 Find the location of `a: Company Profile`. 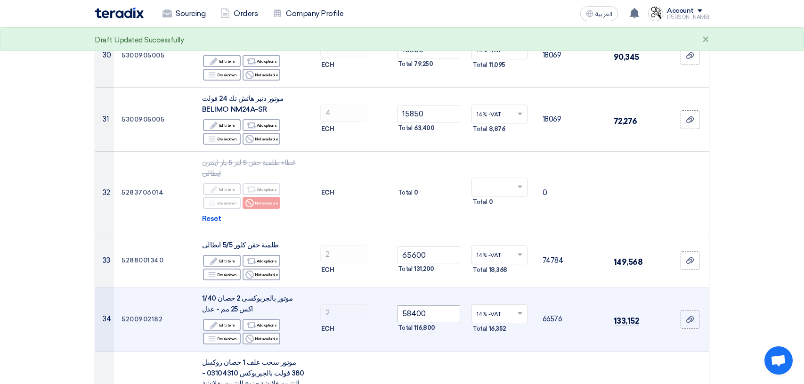

a: Company Profile is located at coordinates (308, 14).